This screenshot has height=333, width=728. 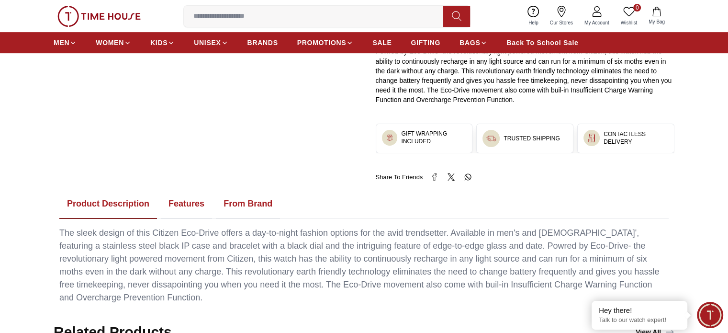 I want to click on button: Product Description, so click(x=108, y=204).